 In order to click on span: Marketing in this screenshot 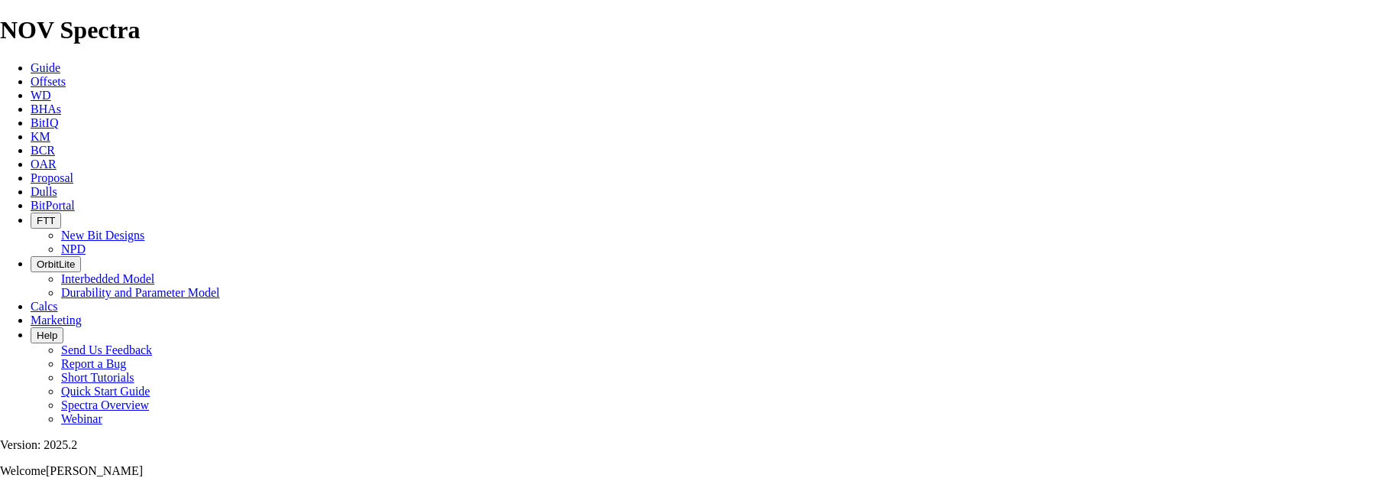, I will do `click(56, 319)`.